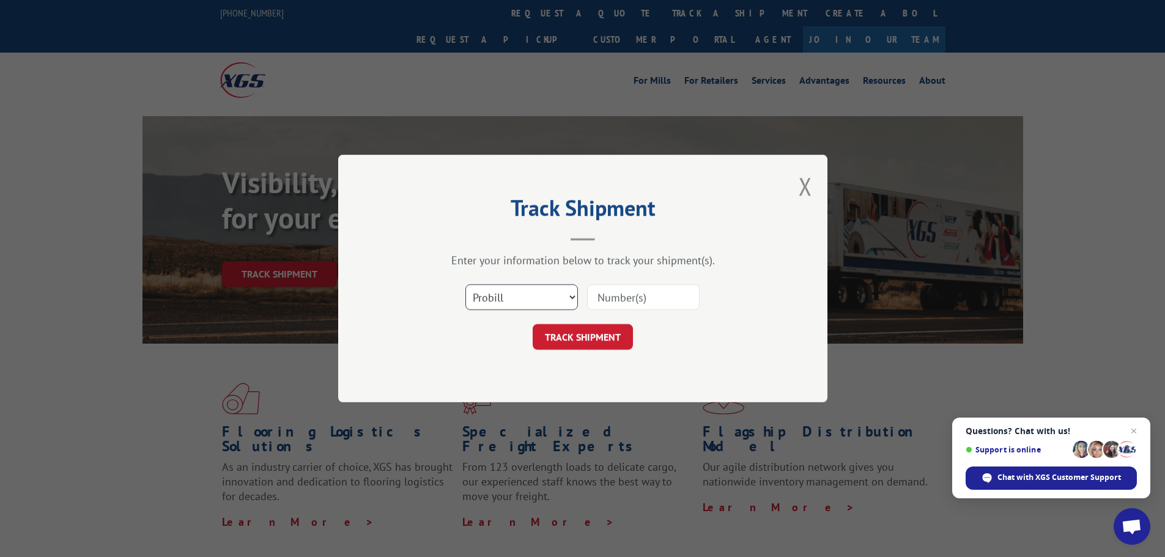 This screenshot has height=557, width=1165. What do you see at coordinates (1051, 478) in the screenshot?
I see `div: Chat with XGS Customer Support` at bounding box center [1051, 478].